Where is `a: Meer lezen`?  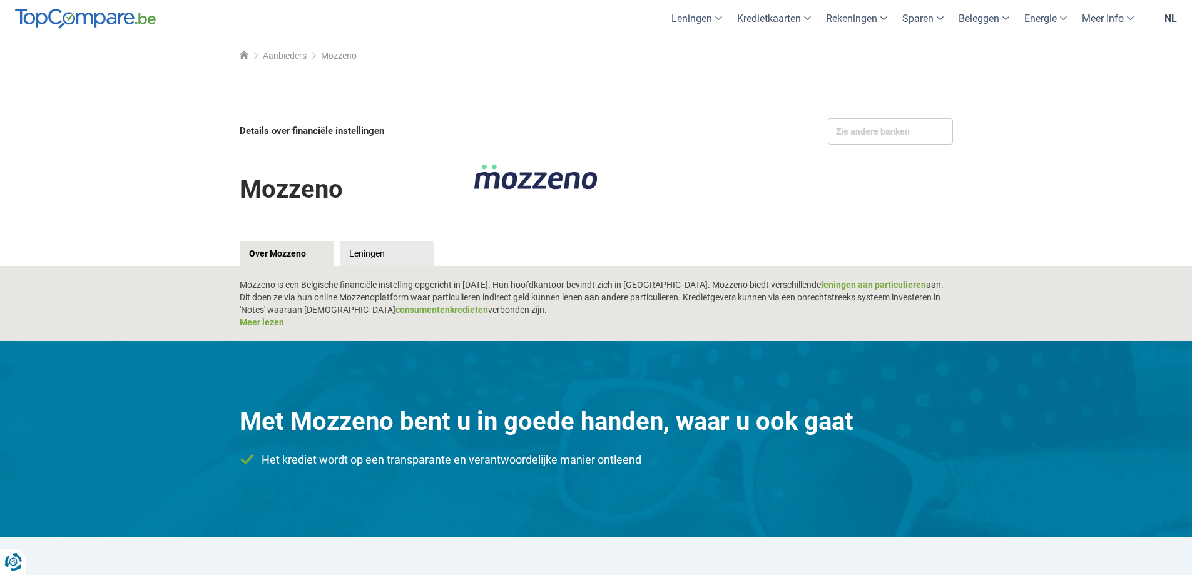 a: Meer lezen is located at coordinates (262, 322).